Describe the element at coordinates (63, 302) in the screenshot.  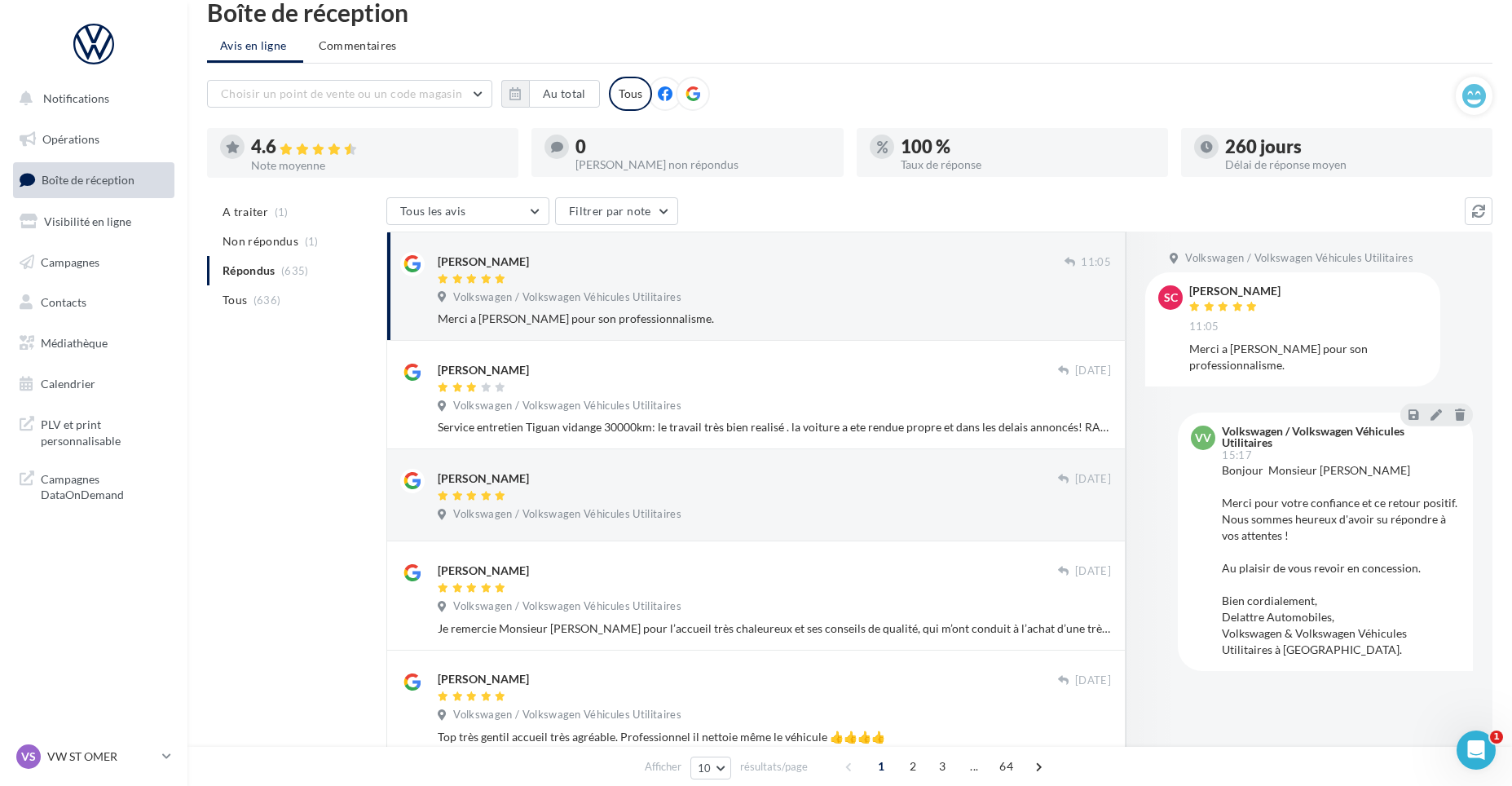
I see `span: Contacts` at that location.